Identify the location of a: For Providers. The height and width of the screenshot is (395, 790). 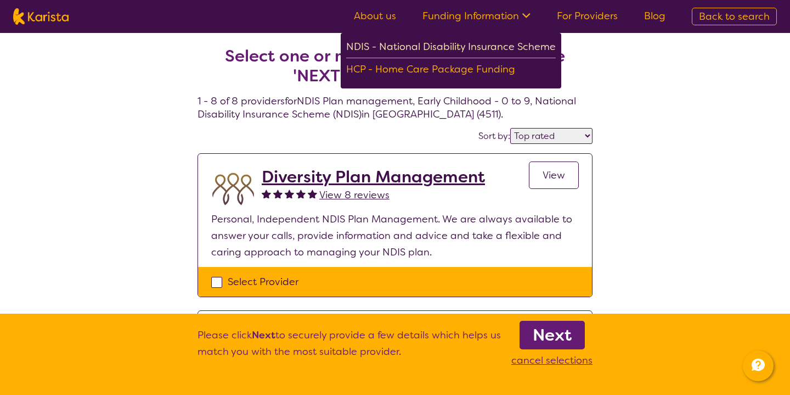
(587, 16).